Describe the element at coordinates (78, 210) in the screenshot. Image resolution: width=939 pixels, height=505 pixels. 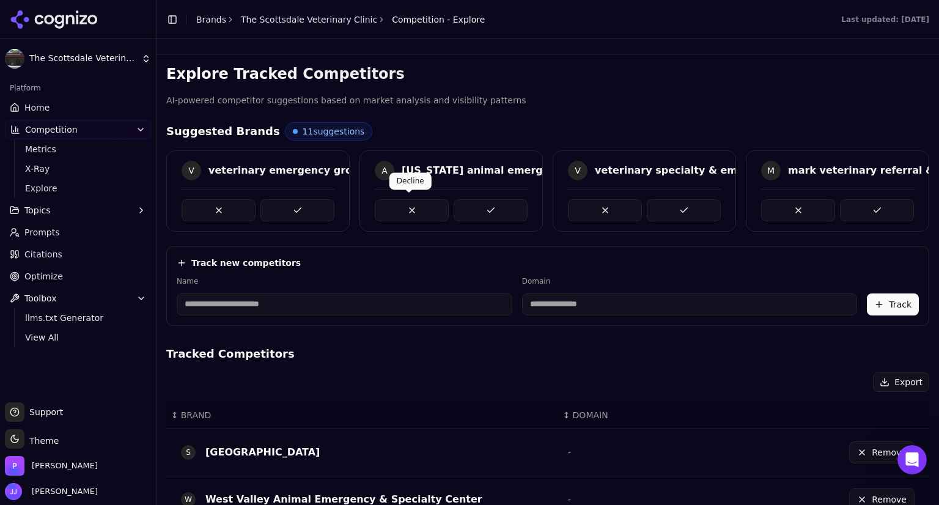
I see `button: Topics` at that location.